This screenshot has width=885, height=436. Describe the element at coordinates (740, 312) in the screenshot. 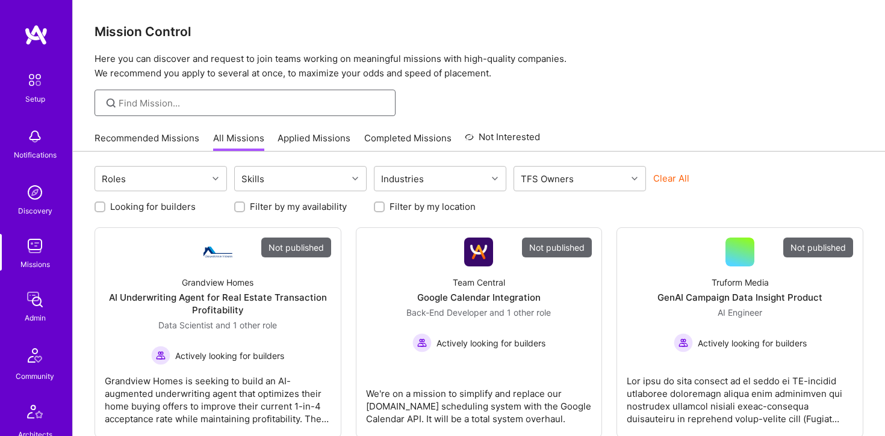

I see `span: AI Engineer` at that location.